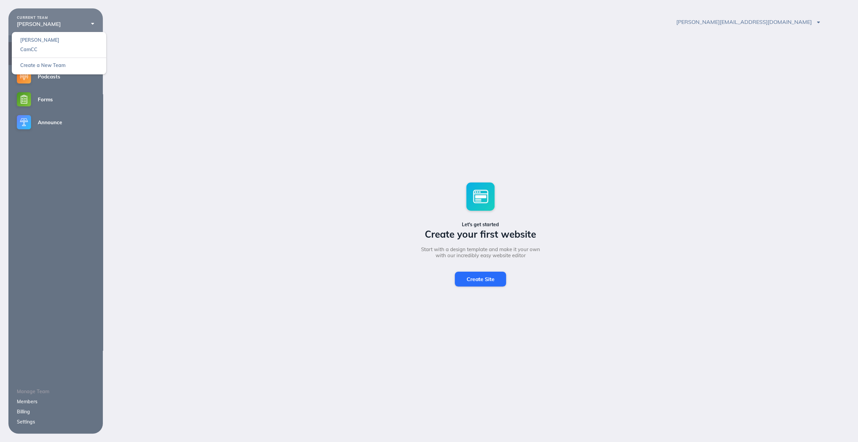 This screenshot has height=442, width=858. What do you see at coordinates (59, 50) in the screenshot?
I see `a: CamCC` at bounding box center [59, 50].